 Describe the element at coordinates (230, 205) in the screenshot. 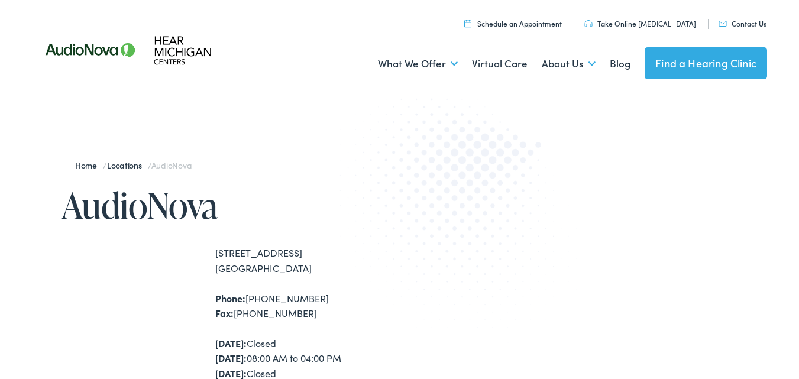

I see `h1: AudioNova` at that location.